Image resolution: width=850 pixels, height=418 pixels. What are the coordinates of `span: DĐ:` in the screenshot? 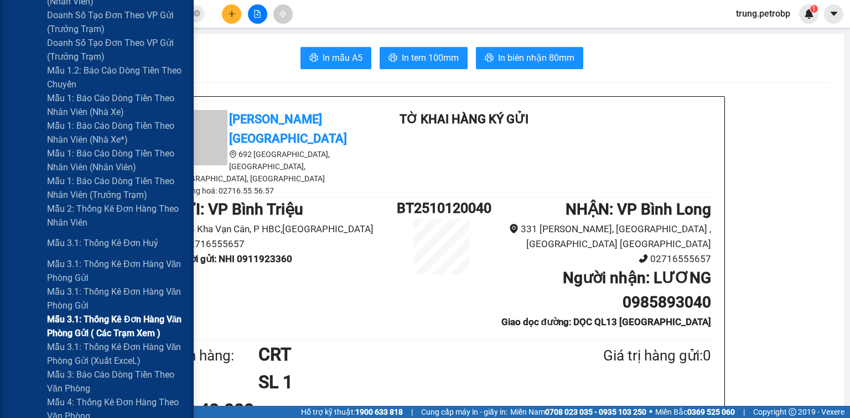 It's located at (94, 63).